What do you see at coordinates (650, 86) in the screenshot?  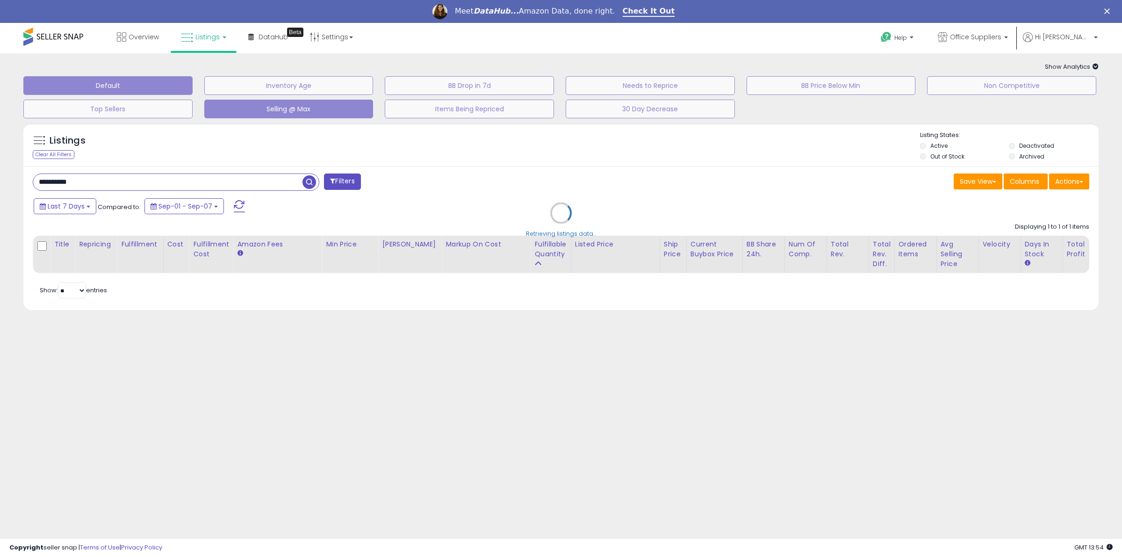 I see `button: Needs to Reprice` at bounding box center [650, 86].